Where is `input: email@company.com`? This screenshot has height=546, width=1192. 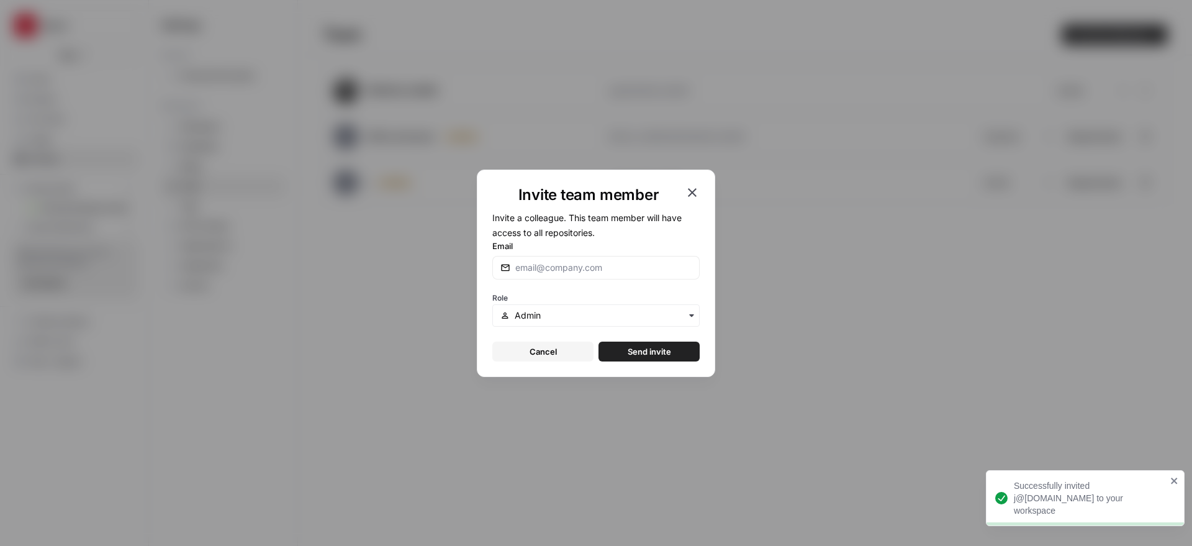 input: email@company.com is located at coordinates (603, 268).